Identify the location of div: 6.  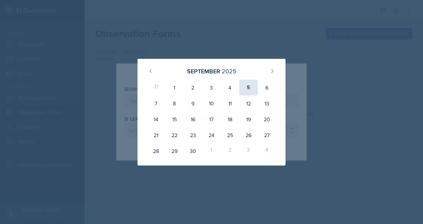
(267, 88).